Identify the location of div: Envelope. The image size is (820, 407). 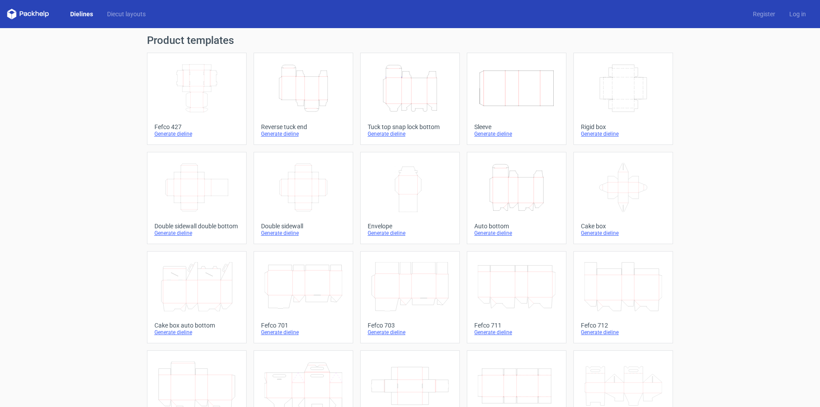
(410, 226).